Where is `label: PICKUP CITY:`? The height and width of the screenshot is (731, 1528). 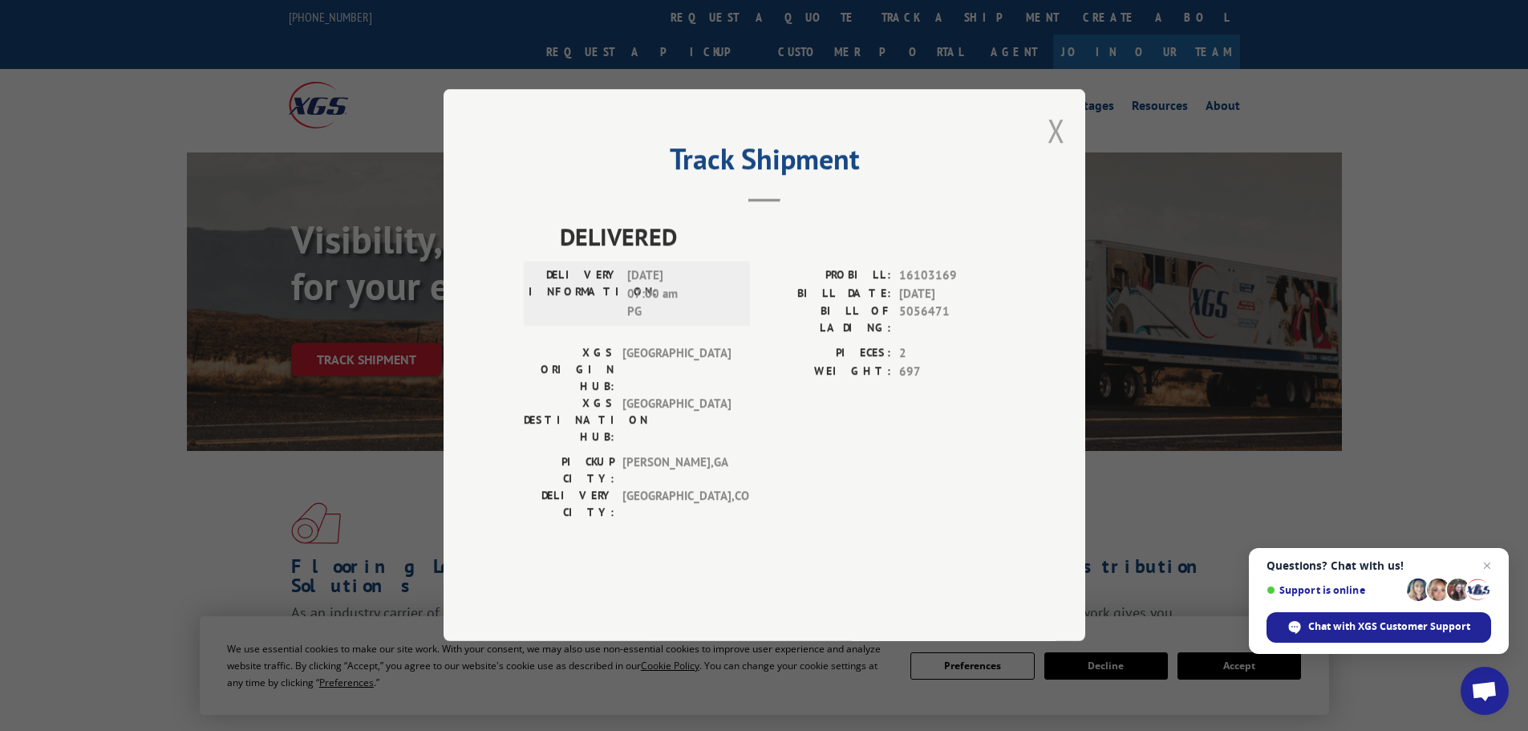
label: PICKUP CITY: is located at coordinates (569, 471).